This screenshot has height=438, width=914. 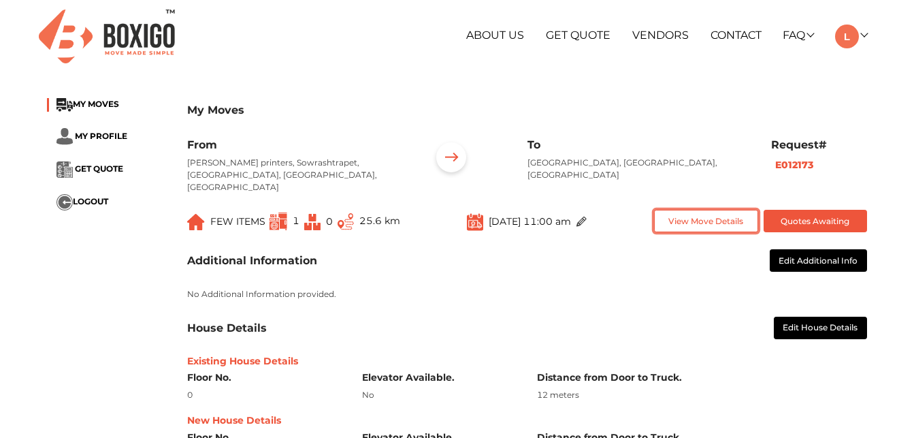 I want to click on h6: From, so click(x=299, y=144).